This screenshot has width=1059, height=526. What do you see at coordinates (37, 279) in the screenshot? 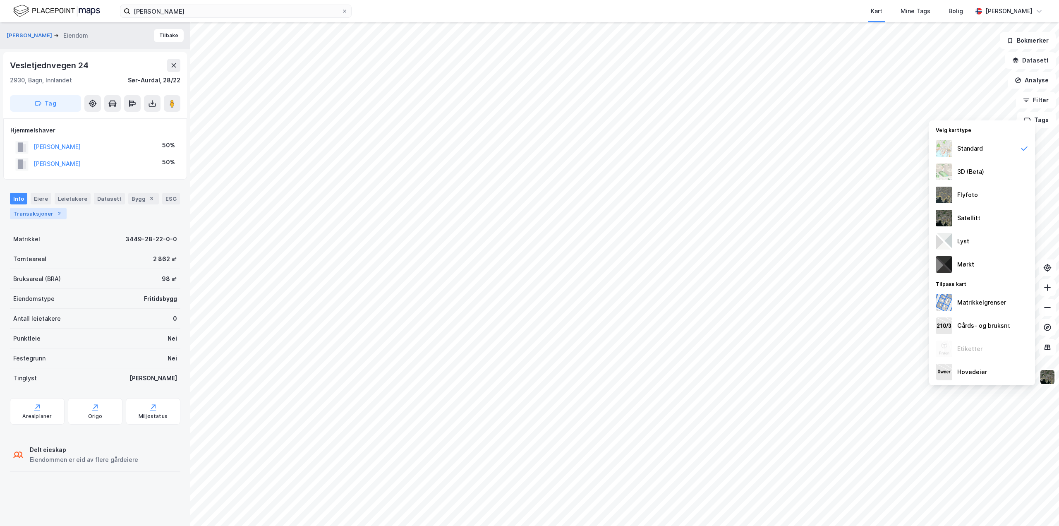
I see `div: Bruksareal (BRA)` at bounding box center [37, 279].